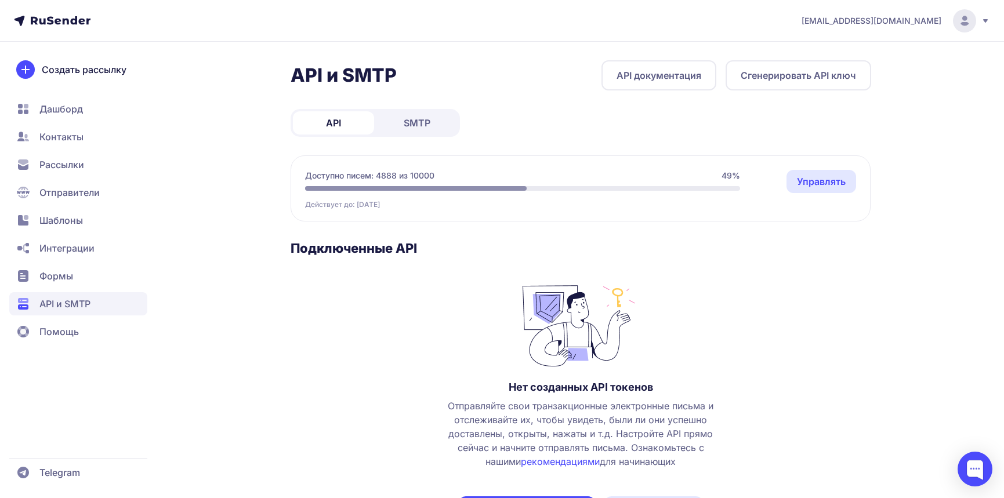 This screenshot has width=1004, height=498. What do you see at coordinates (798, 75) in the screenshot?
I see `button: Сгенерировать API ключ` at bounding box center [798, 75].